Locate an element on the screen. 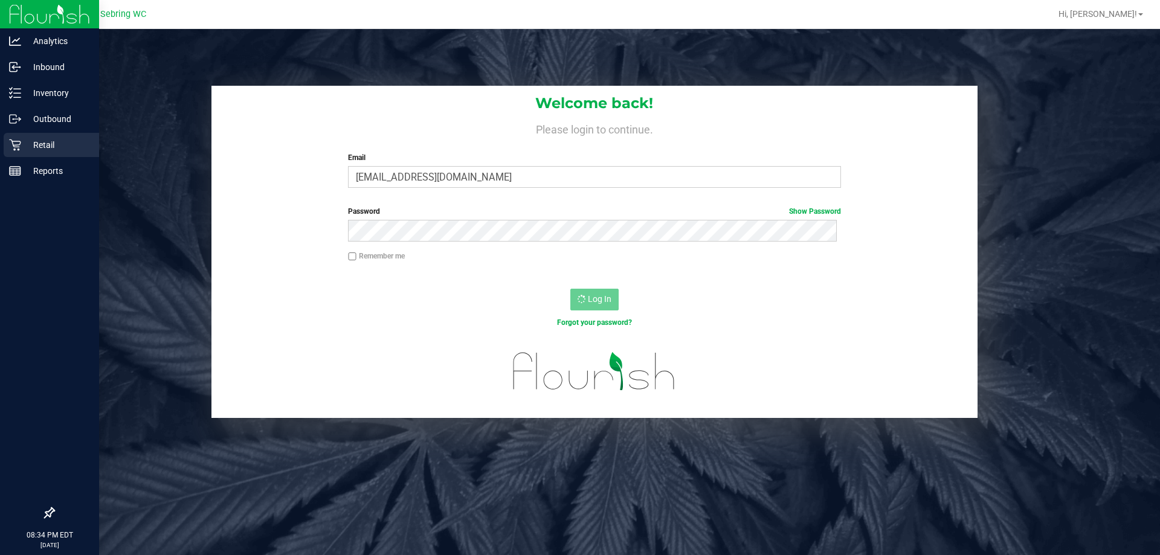 The image size is (1160, 555). p: Inbound is located at coordinates (57, 67).